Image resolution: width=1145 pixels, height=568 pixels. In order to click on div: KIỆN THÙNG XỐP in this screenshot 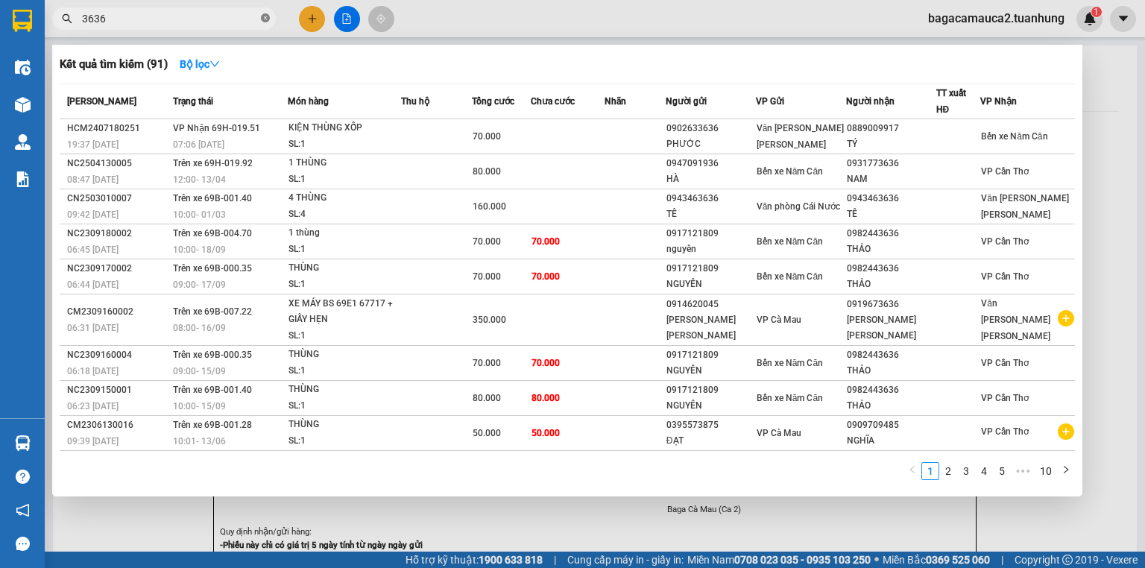, I will do `click(344, 128)`.